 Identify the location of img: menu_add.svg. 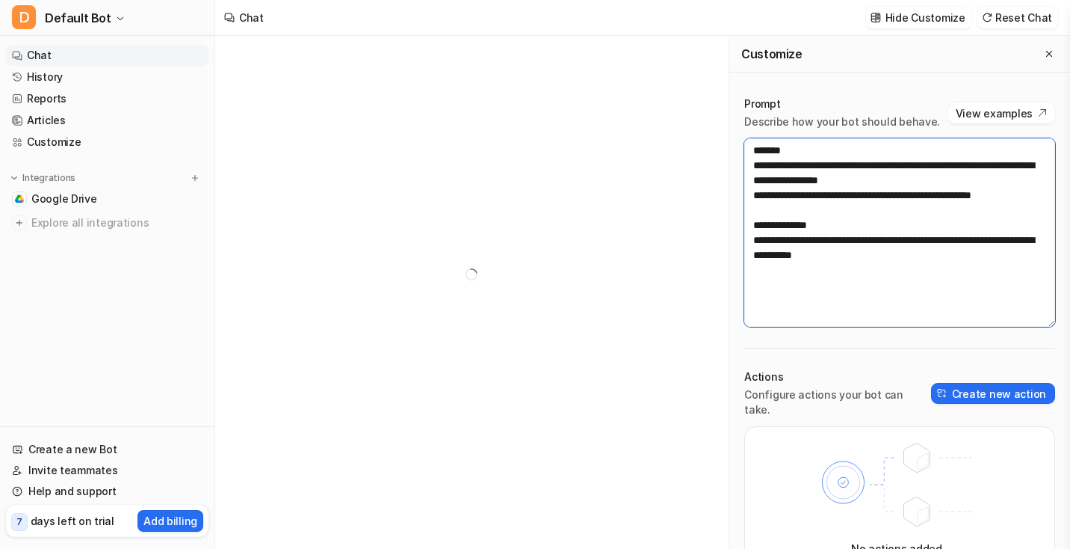
(195, 178).